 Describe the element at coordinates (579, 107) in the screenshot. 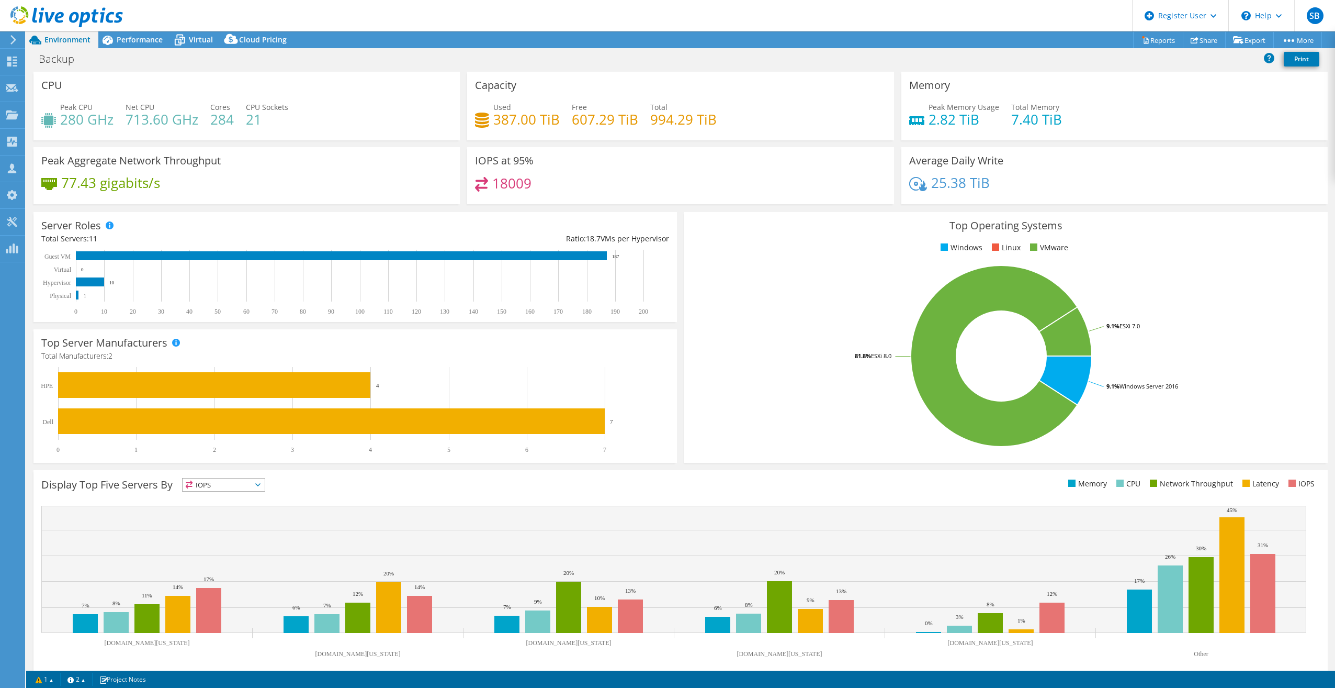

I see `span: Free` at that location.